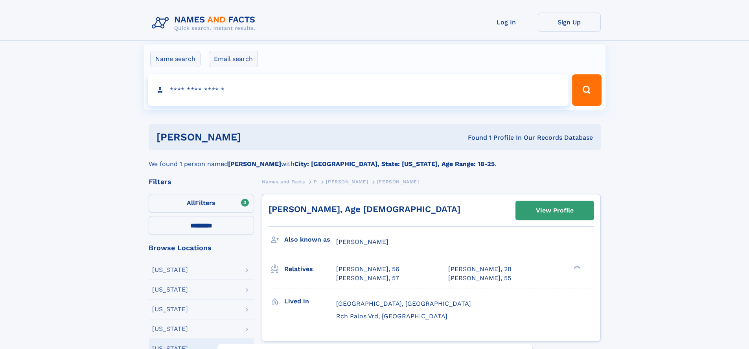 This screenshot has height=349, width=749. I want to click on div: View Profile, so click(555, 210).